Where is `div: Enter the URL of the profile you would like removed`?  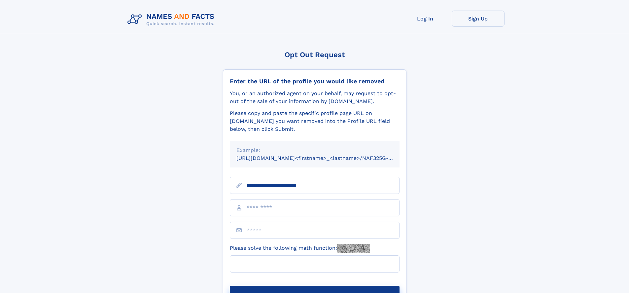 div: Enter the URL of the profile you would like removed is located at coordinates (315, 81).